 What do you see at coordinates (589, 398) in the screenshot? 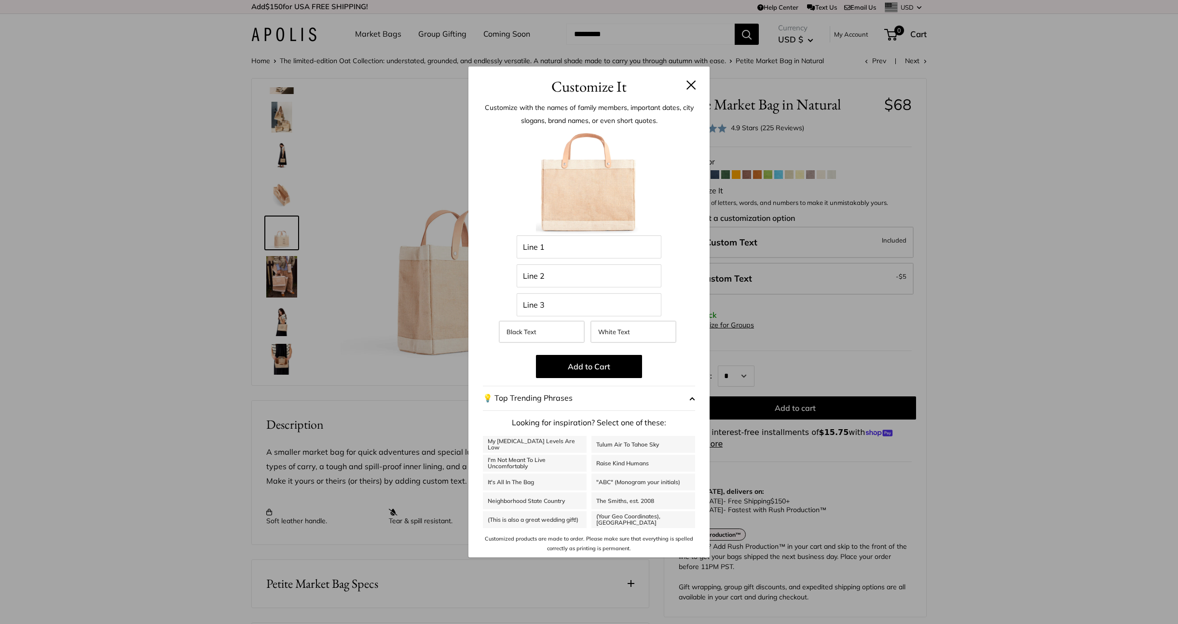
I see `button: 💡 Top Trending Phrases` at bounding box center [589, 398].